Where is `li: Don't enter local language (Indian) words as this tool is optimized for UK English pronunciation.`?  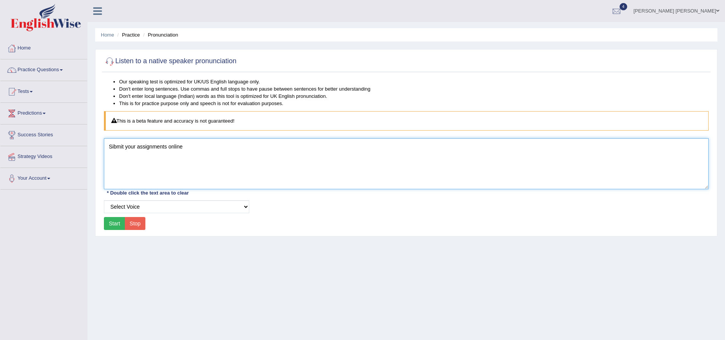
li: Don't enter local language (Indian) words as this tool is optimized for UK English pronunciation. is located at coordinates (414, 96).